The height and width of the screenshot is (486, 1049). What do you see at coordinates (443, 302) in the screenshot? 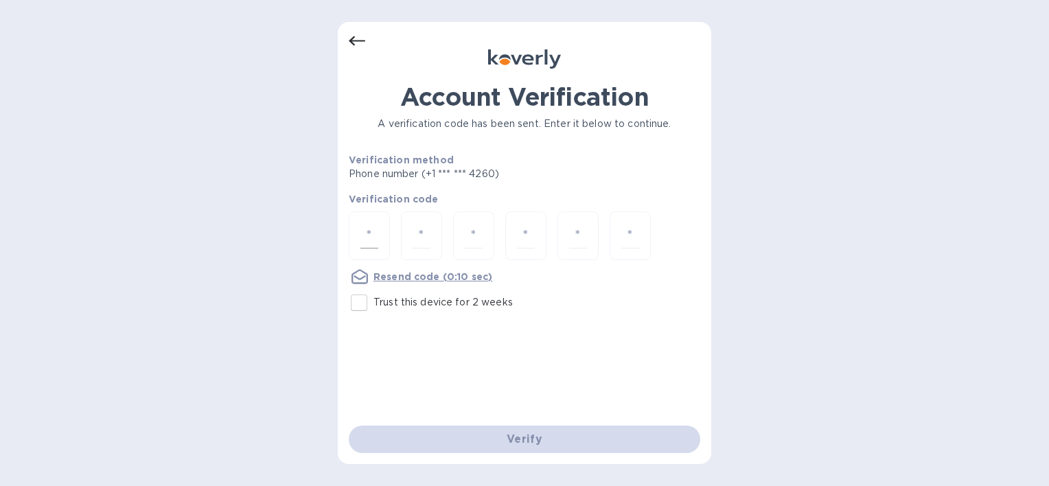
I see `p: Trust this device for 2 weeks` at bounding box center [443, 302].